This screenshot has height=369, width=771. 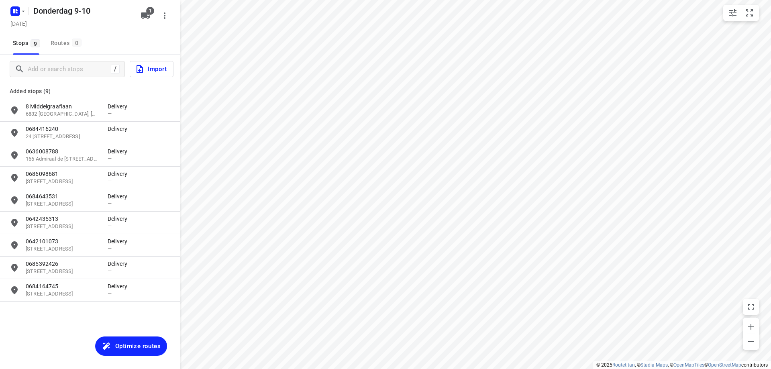 What do you see at coordinates (654, 365) in the screenshot?
I see `a: Stadia Maps` at bounding box center [654, 365].